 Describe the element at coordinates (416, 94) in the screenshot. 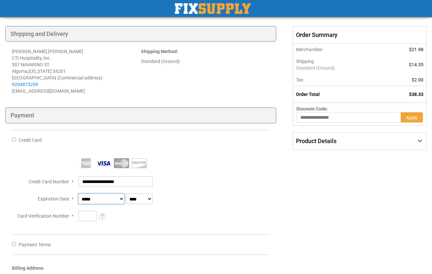

I see `span: $38.33` at that location.